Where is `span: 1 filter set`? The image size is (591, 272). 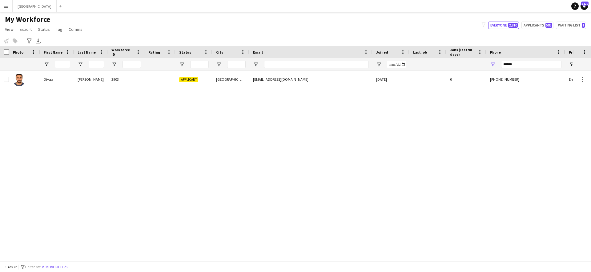 span: 1 filter set is located at coordinates (33, 267).